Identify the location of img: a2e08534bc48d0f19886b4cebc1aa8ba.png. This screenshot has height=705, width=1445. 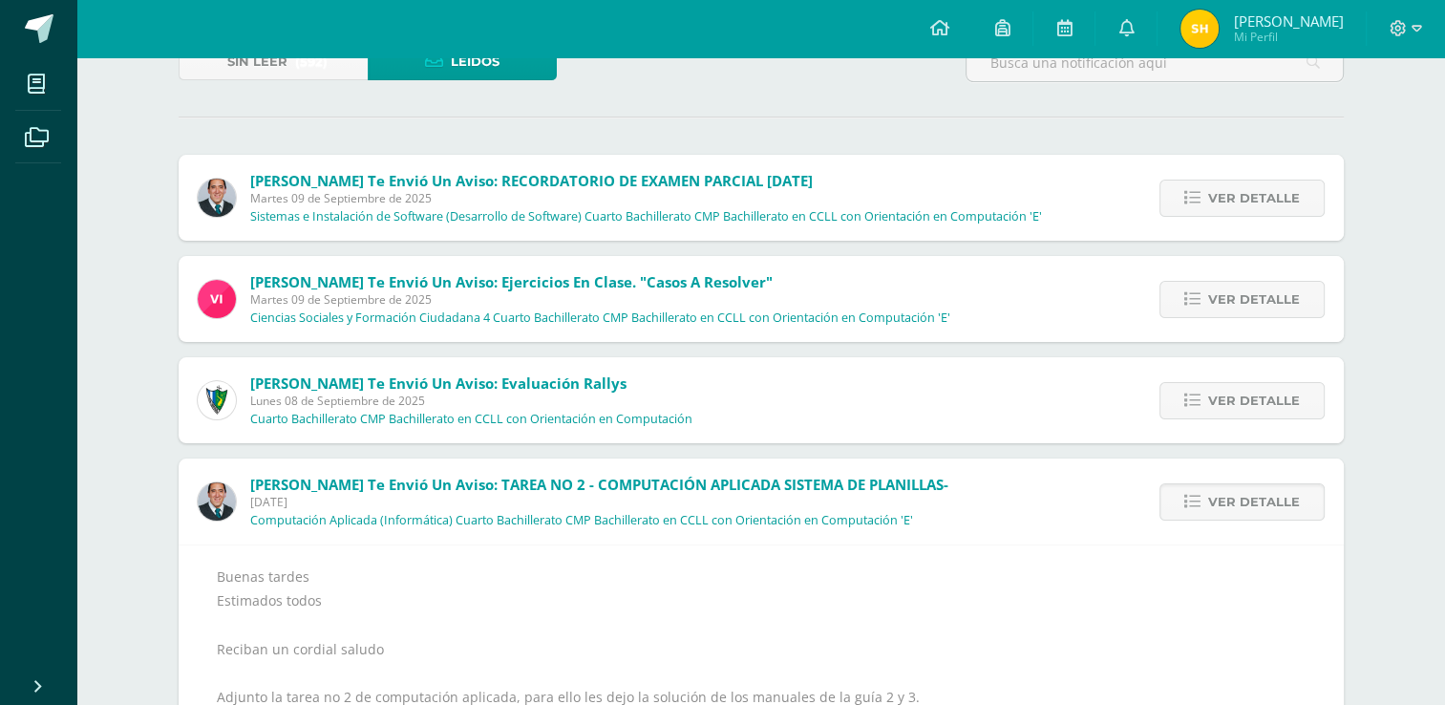
(1200, 29).